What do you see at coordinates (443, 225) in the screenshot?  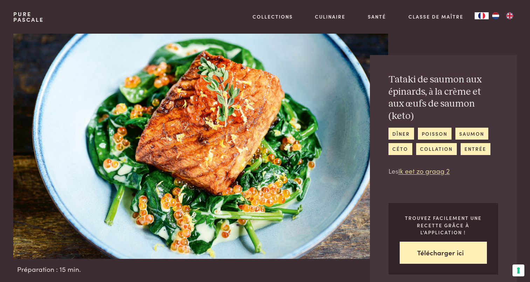 I see `p: Trouvez facilement une recette grâce à l'application !` at bounding box center [443, 225].